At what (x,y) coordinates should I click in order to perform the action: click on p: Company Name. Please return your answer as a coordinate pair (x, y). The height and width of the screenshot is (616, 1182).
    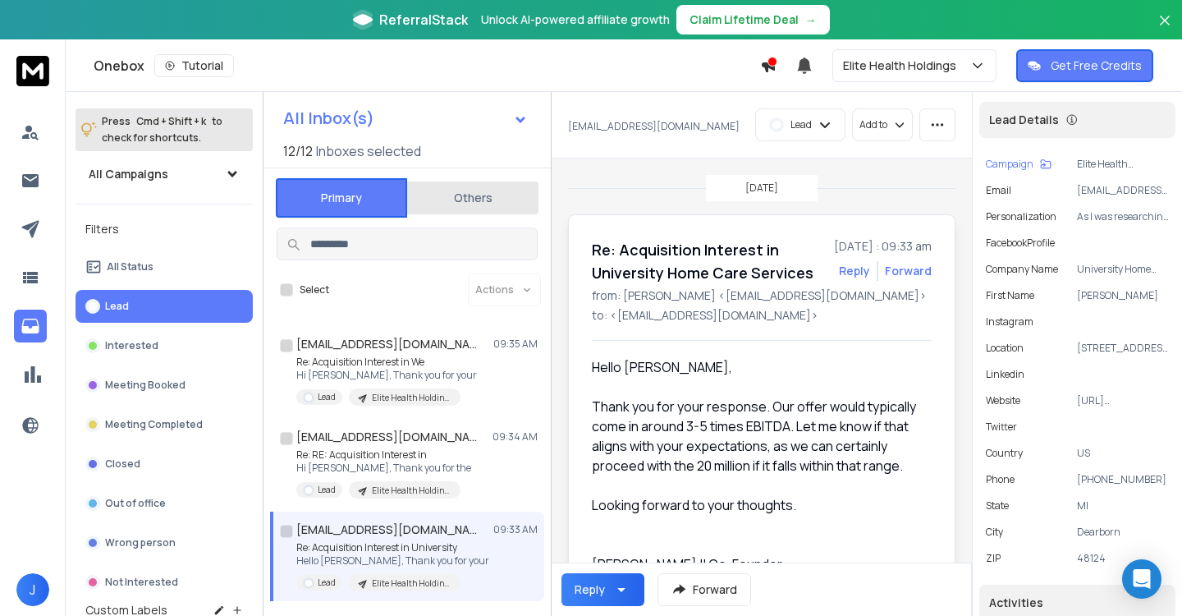
    Looking at the image, I should click on (1022, 269).